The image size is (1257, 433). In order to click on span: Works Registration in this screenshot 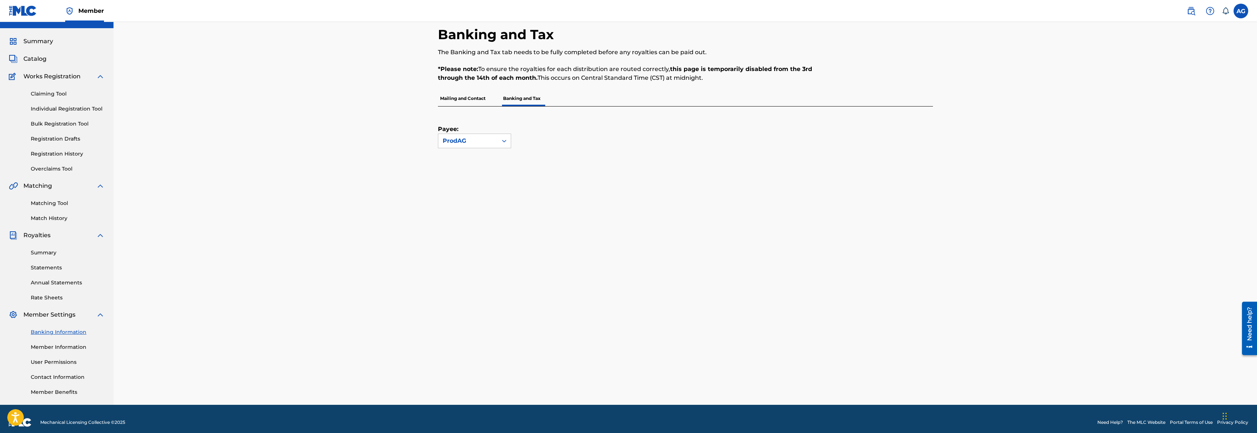, I will do `click(52, 76)`.